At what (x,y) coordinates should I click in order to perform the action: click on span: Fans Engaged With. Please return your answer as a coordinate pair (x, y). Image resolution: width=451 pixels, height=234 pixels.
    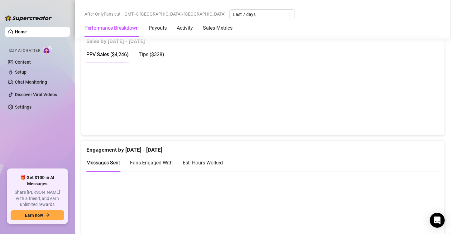
    Looking at the image, I should click on (151, 162).